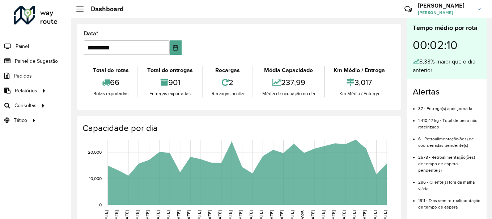  I want to click on h4: Capacidade por dia, so click(238, 128).